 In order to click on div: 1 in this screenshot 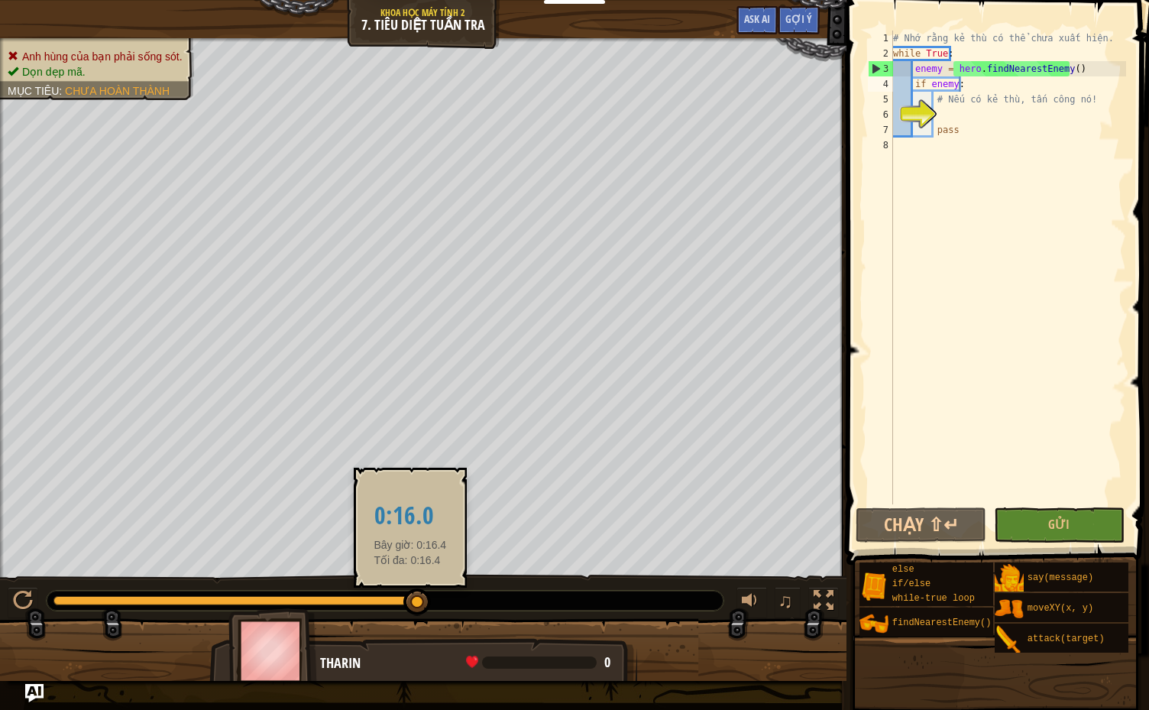, I will do `click(880, 38)`.